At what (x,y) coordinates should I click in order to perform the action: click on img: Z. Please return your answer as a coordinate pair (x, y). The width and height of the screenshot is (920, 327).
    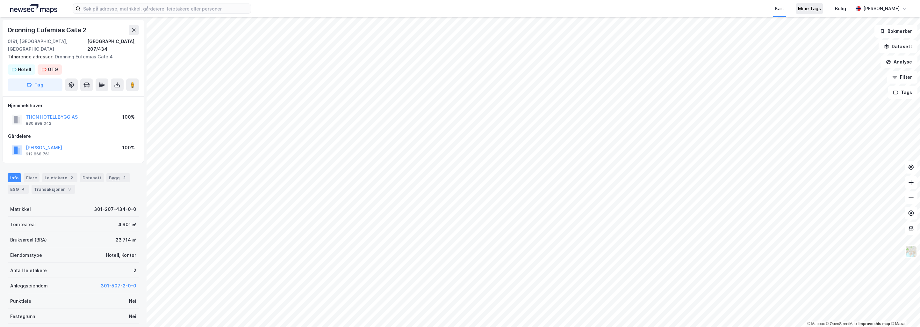
    Looking at the image, I should click on (911, 251).